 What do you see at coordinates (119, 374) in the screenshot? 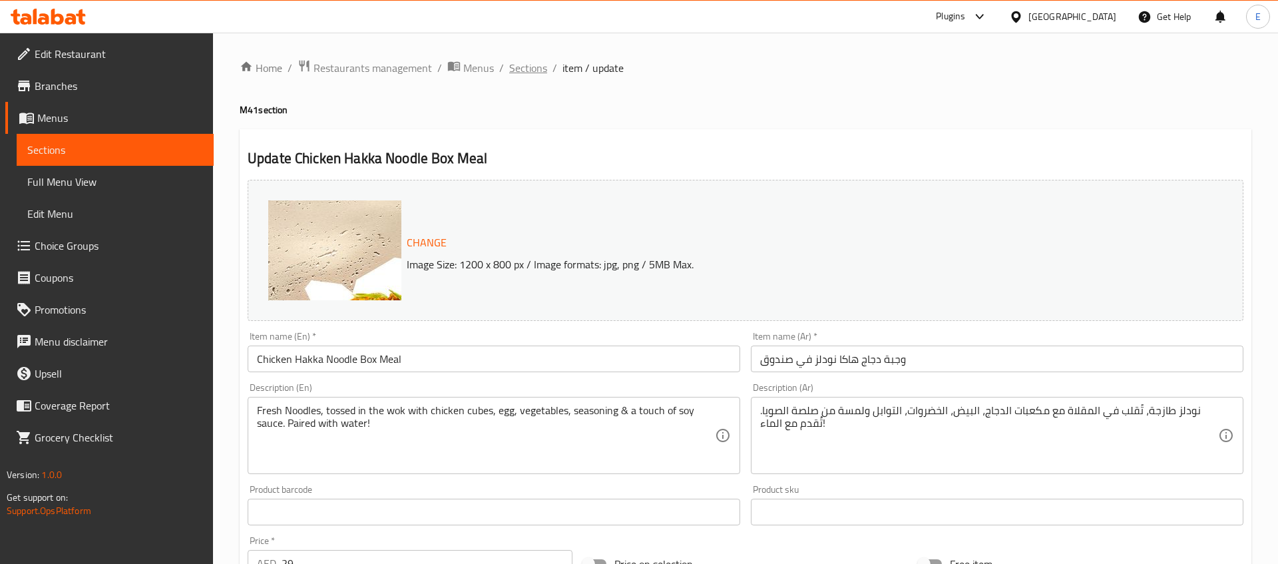
I see `span: Upsell` at bounding box center [119, 374].